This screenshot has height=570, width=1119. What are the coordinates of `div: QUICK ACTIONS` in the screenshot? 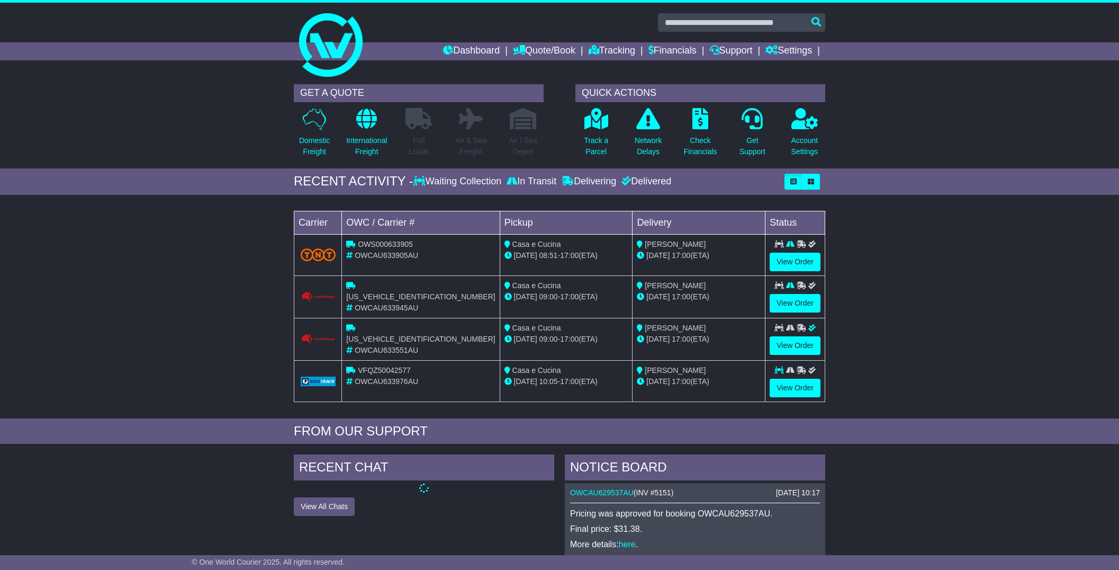 It's located at (701, 93).